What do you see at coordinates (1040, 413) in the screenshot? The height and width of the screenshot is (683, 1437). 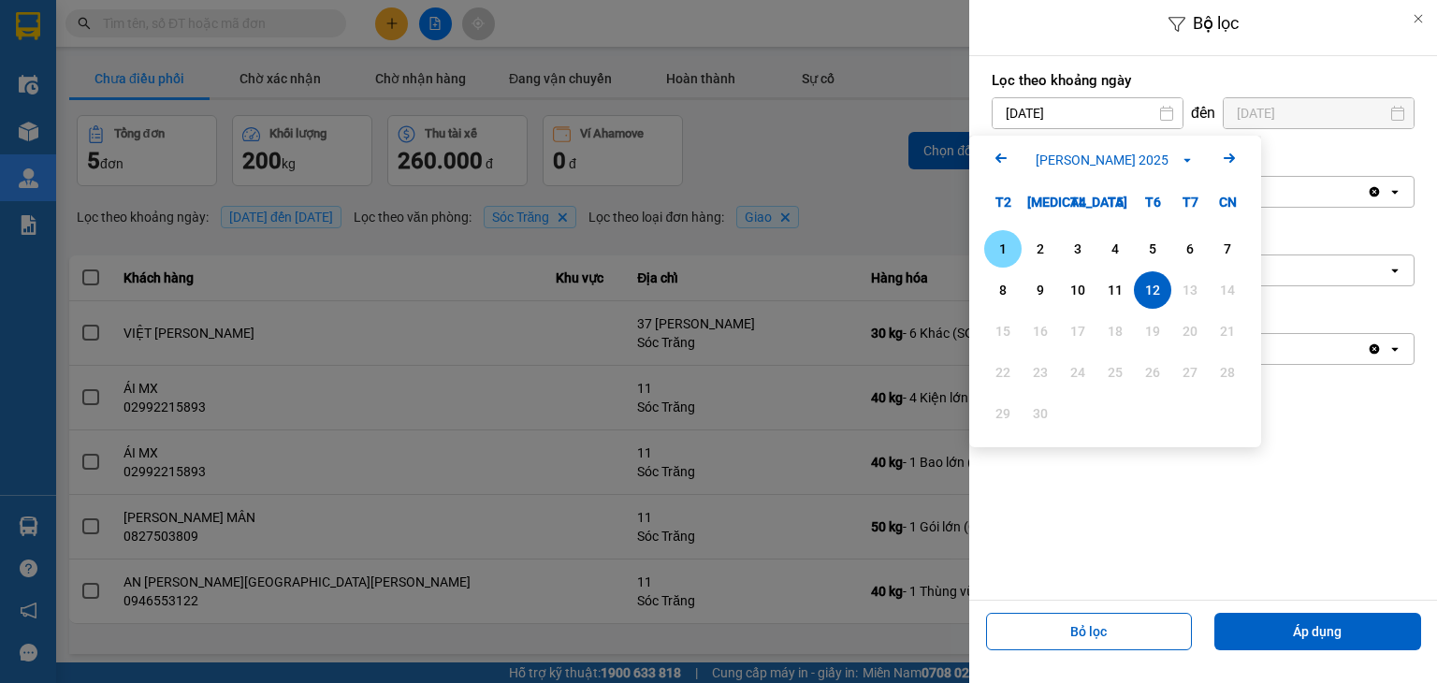 I see `div: 30` at bounding box center [1040, 413].